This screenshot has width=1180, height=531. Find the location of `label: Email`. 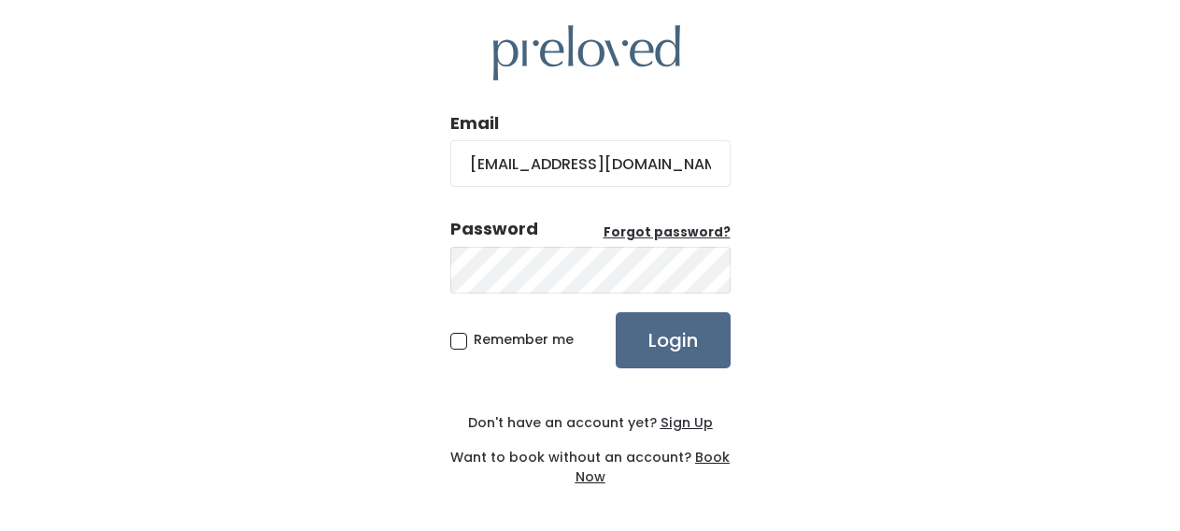

label: Email is located at coordinates (474, 123).